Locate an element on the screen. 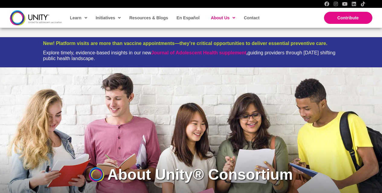  span: About Us is located at coordinates (223, 18).